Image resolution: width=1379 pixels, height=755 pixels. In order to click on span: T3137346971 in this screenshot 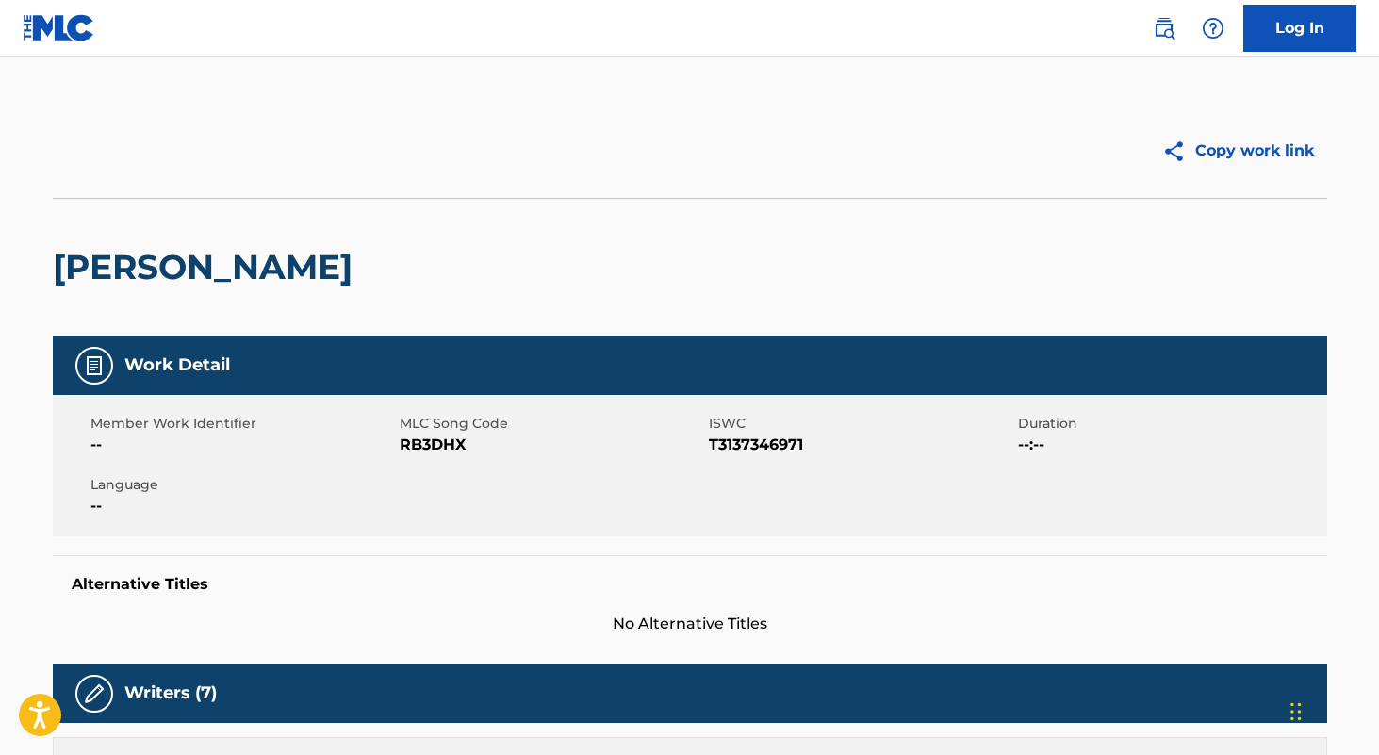, I will do `click(860, 445)`.